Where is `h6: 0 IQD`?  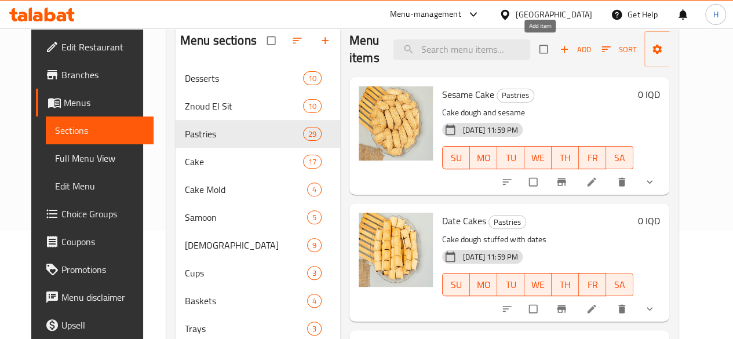
h6: 0 IQD is located at coordinates (649, 221).